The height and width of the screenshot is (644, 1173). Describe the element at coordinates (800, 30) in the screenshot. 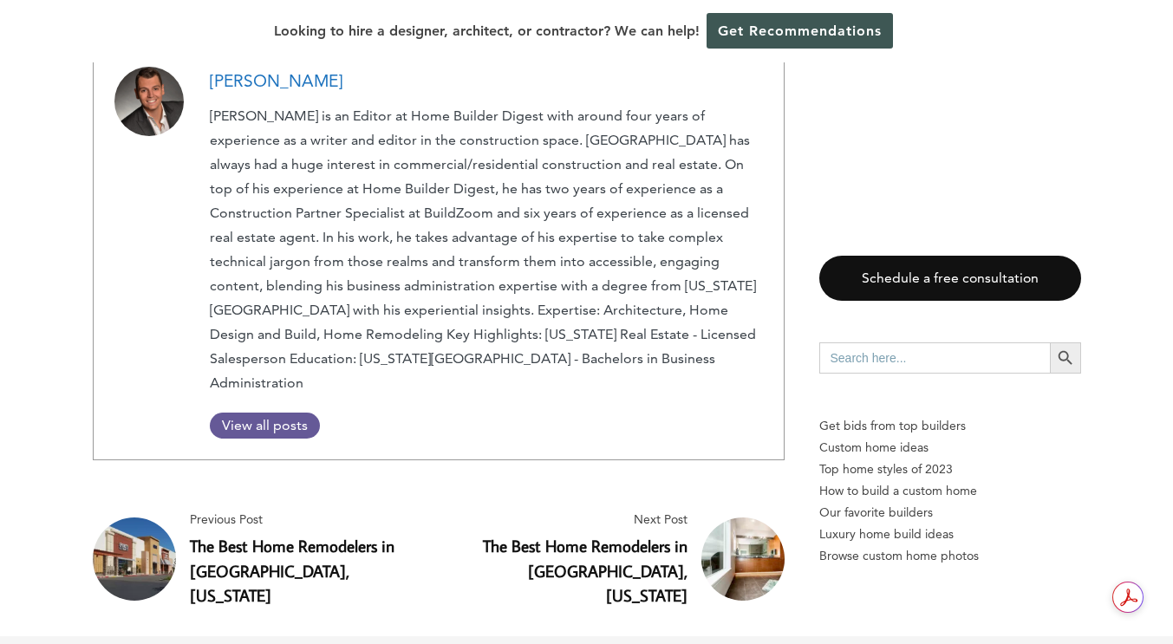

I see `a: Get Recommendations` at that location.